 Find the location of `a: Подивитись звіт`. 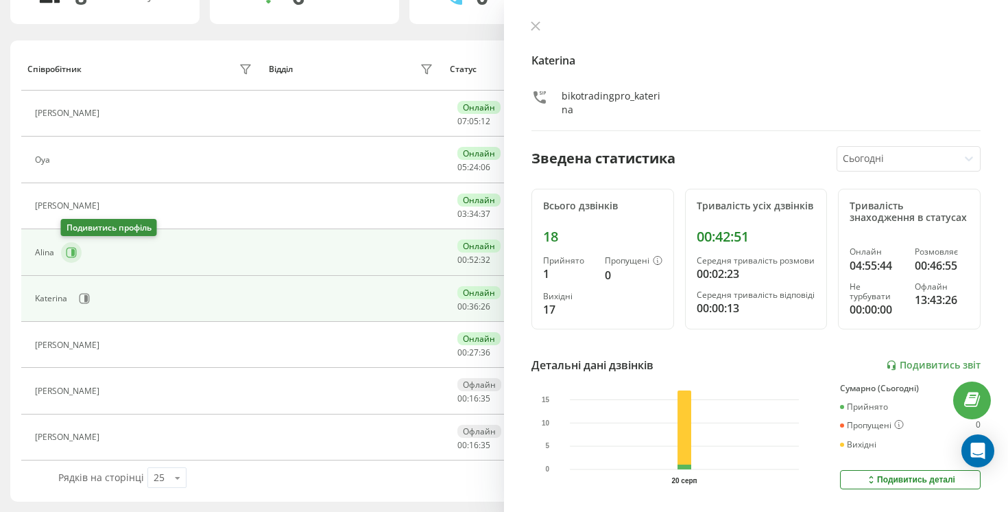

a: Подивитись звіт is located at coordinates (933, 365).